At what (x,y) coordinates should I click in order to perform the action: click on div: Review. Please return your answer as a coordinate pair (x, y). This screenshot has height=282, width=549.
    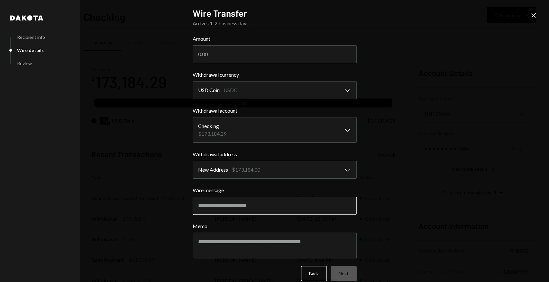
    Looking at the image, I should click on (24, 63).